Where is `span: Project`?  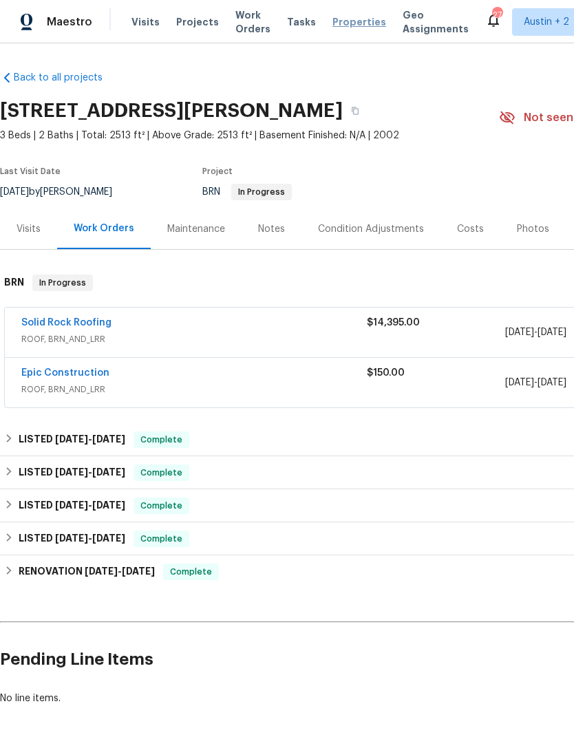 span: Project is located at coordinates (217, 171).